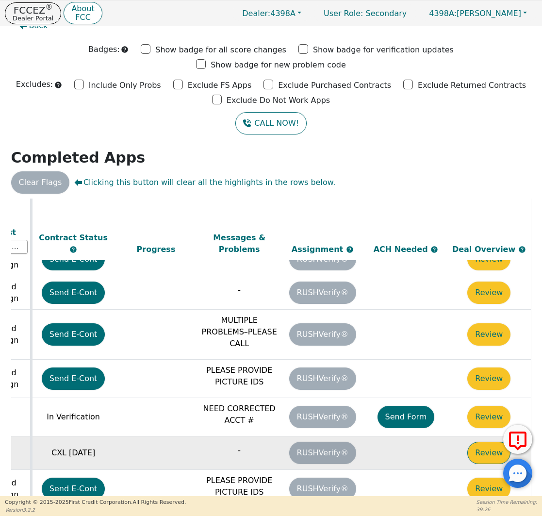 The width and height of the screenshot is (542, 517). I want to click on p: Copyright © 2015- 2025 First Credit Corporation., so click(95, 503).